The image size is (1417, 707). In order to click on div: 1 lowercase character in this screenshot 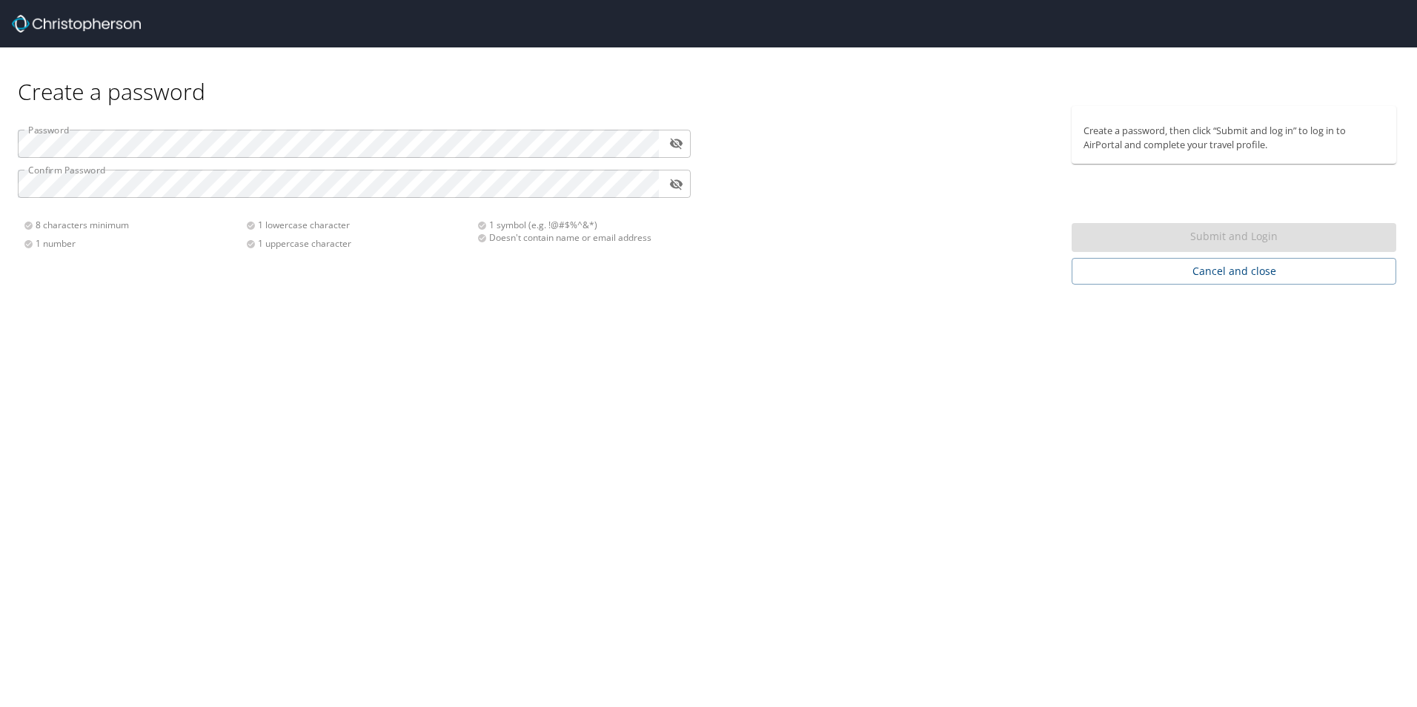, I will do `click(357, 225)`.